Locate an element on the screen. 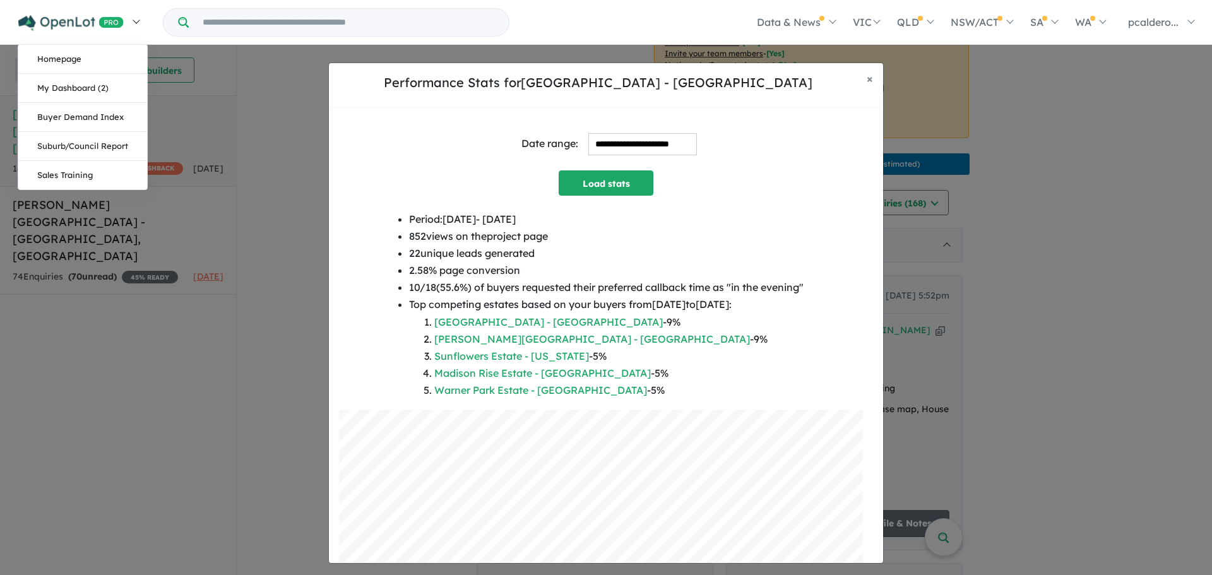 The width and height of the screenshot is (1212, 575). li: 852 views on the project page is located at coordinates (606, 236).